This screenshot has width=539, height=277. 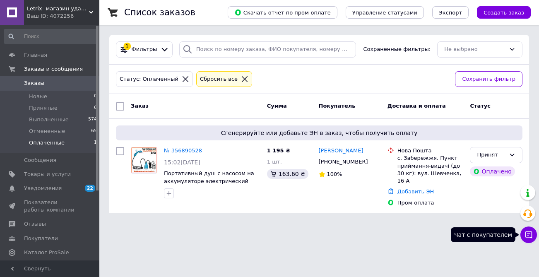 I want to click on span: Сообщения, so click(x=40, y=160).